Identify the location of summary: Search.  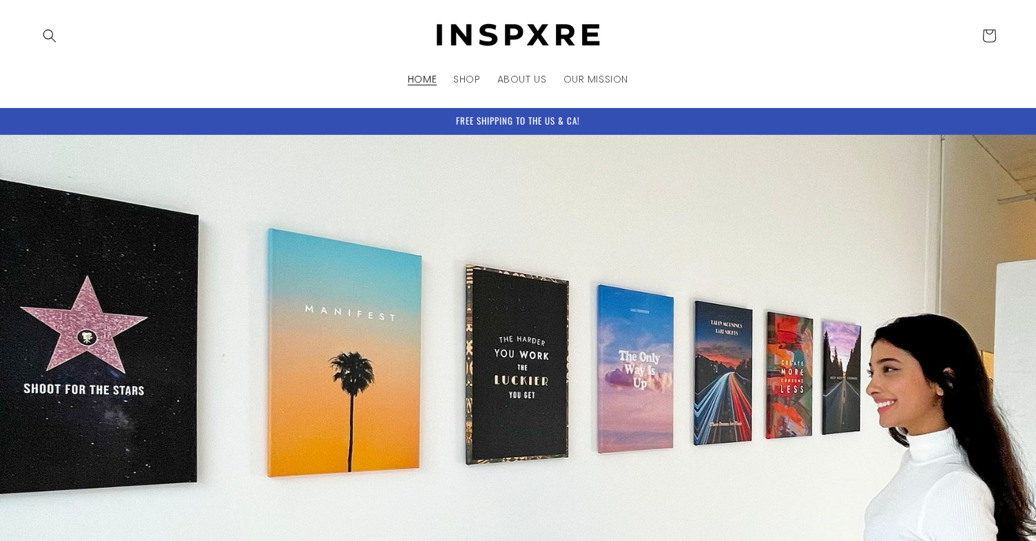
(50, 36).